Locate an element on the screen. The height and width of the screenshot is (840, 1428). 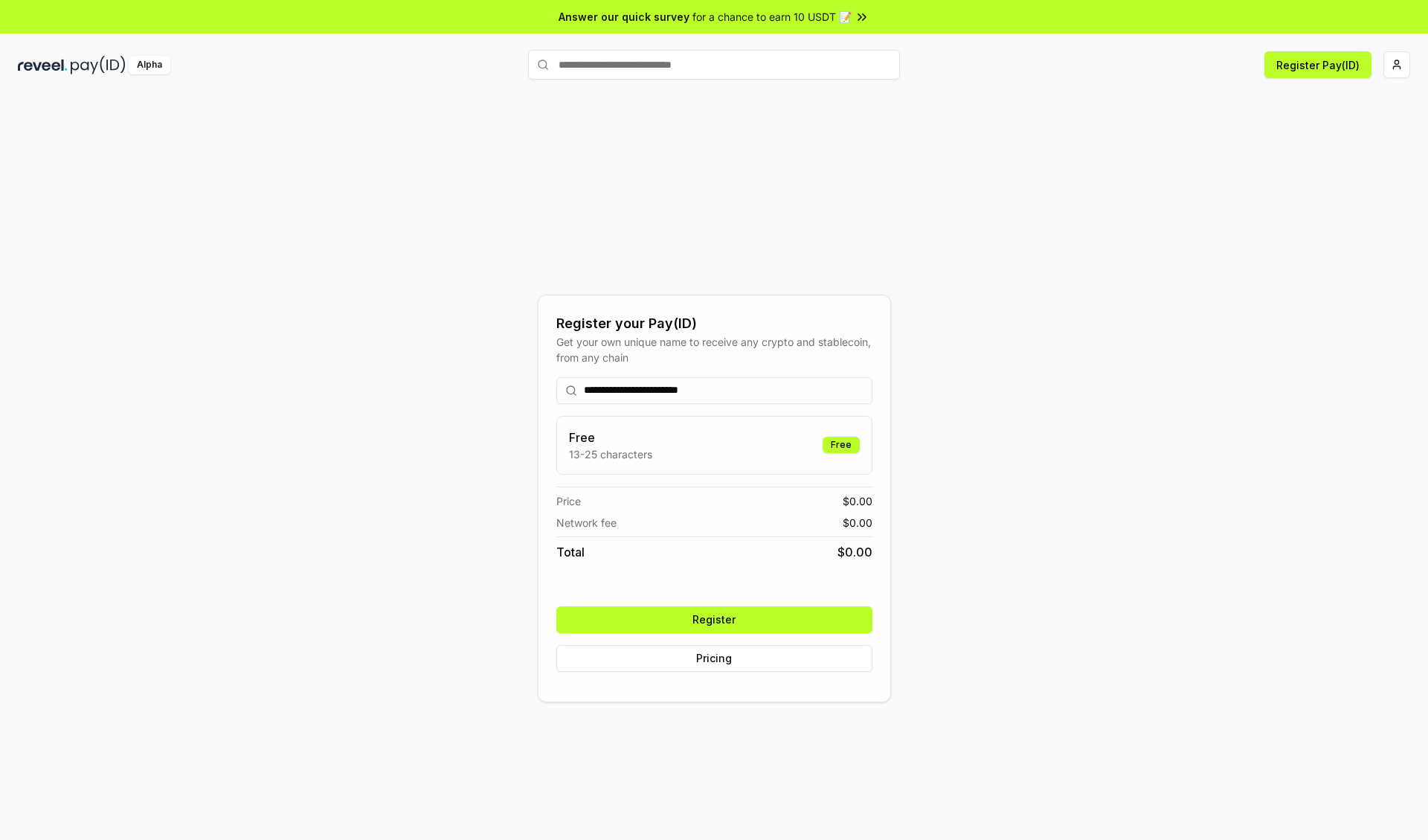
img: reveel_dark is located at coordinates (43, 65).